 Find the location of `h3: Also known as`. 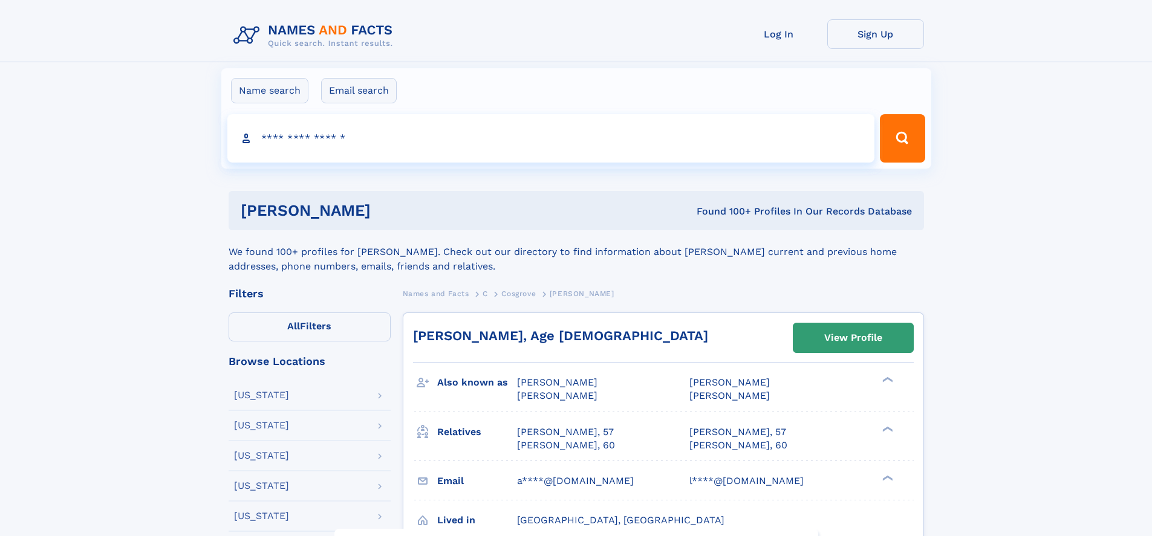

h3: Also known as is located at coordinates (477, 383).